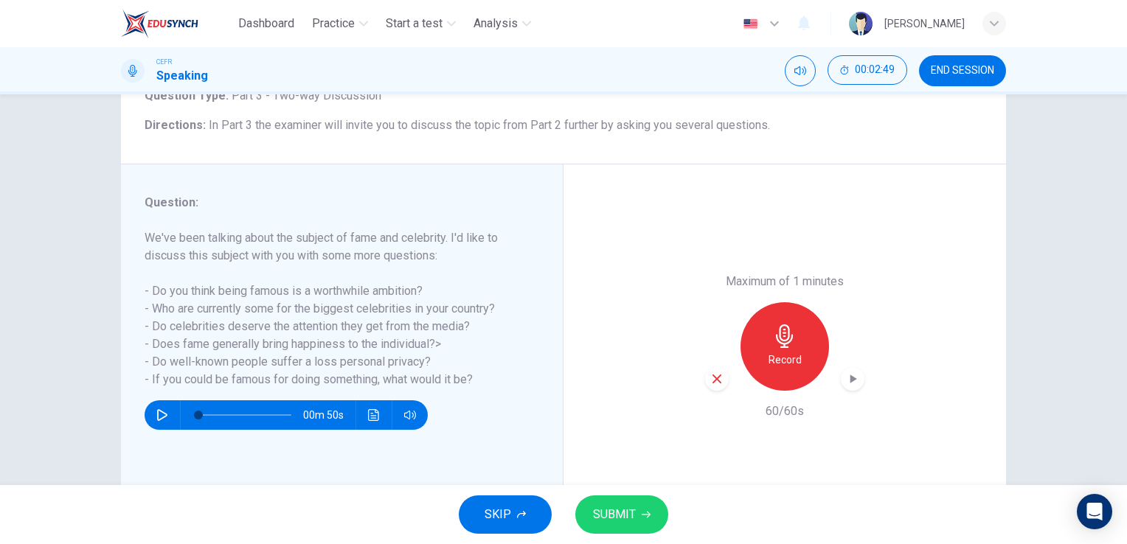 The image size is (1127, 544). I want to click on button: Dashboard, so click(266, 24).